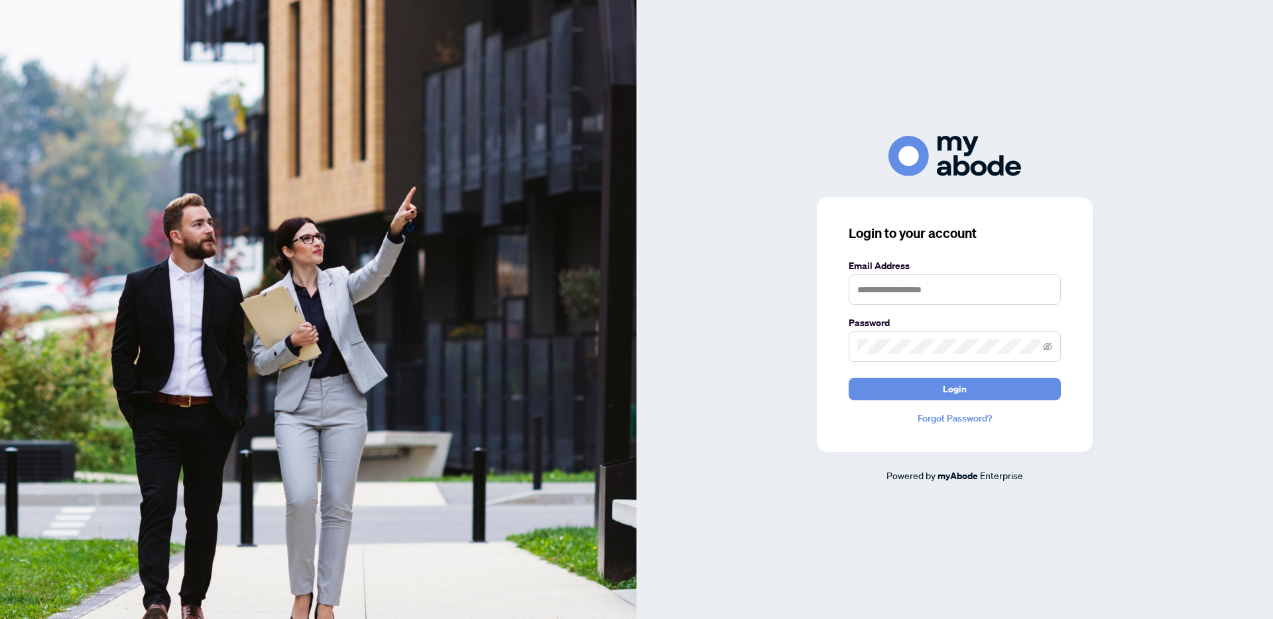 The width and height of the screenshot is (1273, 619). I want to click on a: myAbode, so click(958, 476).